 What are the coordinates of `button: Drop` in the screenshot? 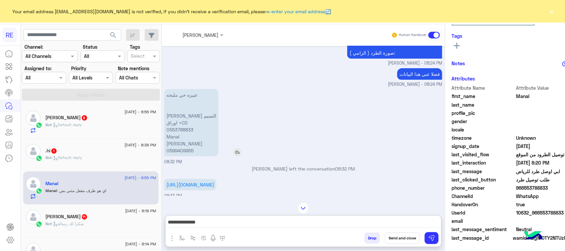 It's located at (372, 238).